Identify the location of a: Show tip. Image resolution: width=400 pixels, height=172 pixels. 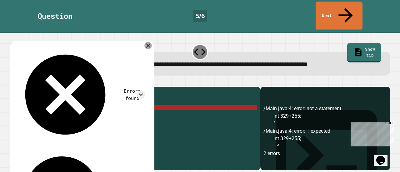
(364, 53).